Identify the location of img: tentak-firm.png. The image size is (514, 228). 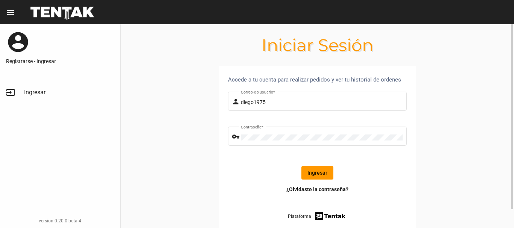
(330, 216).